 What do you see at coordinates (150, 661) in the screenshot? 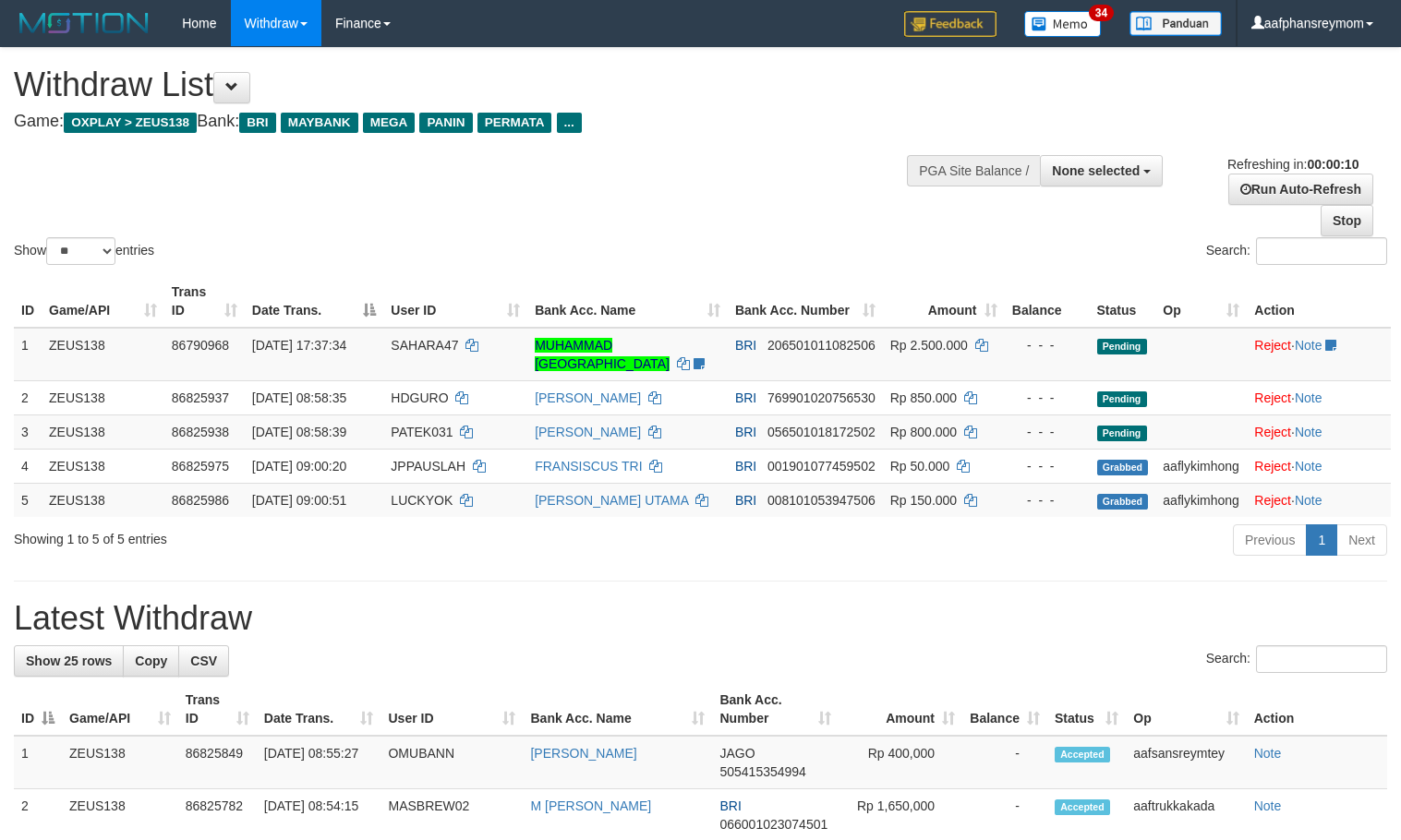
I see `span: Copy` at bounding box center [150, 661].